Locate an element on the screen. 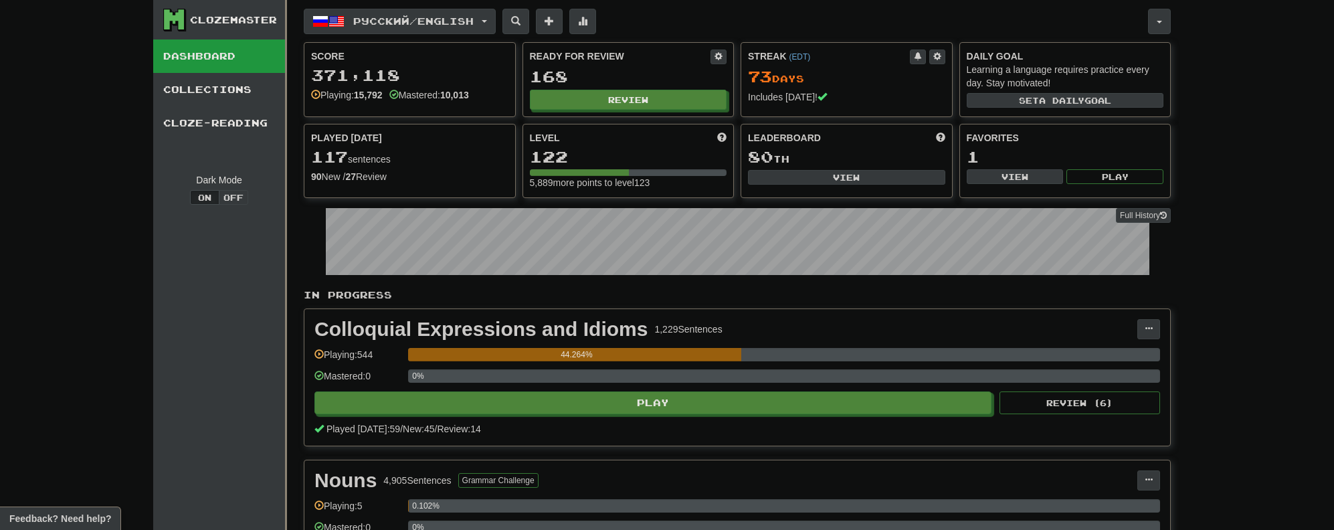 This screenshot has height=530, width=1334. div: Mastered: is located at coordinates (429, 95).